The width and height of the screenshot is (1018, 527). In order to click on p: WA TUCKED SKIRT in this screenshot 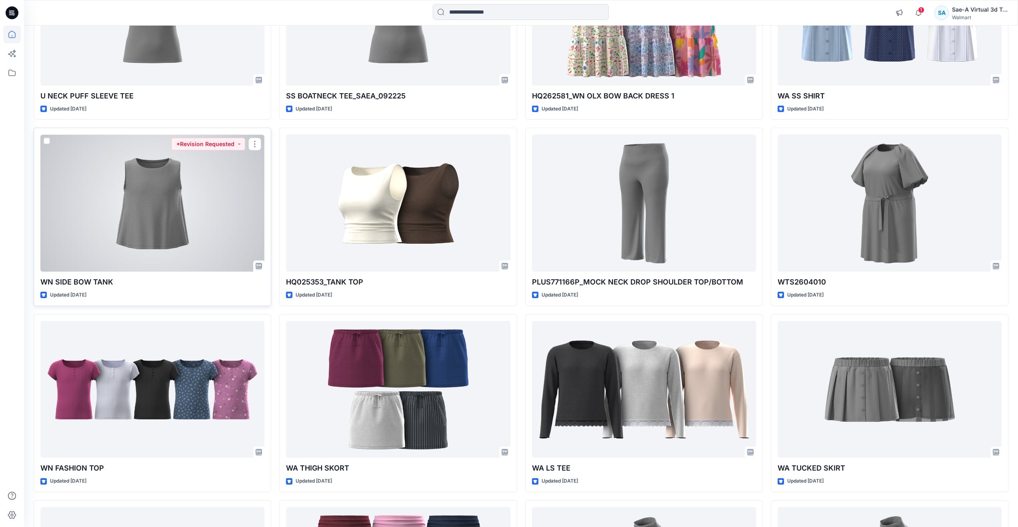, I will do `click(890, 468)`.